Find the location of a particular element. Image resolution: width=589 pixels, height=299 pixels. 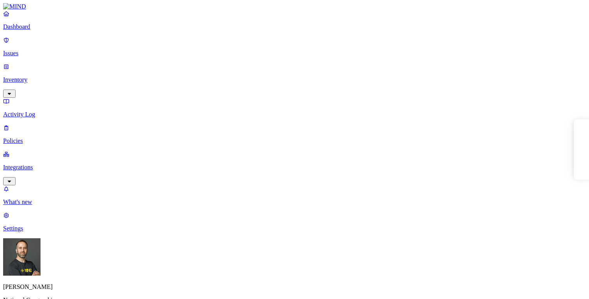

p: Issues is located at coordinates (294, 53).